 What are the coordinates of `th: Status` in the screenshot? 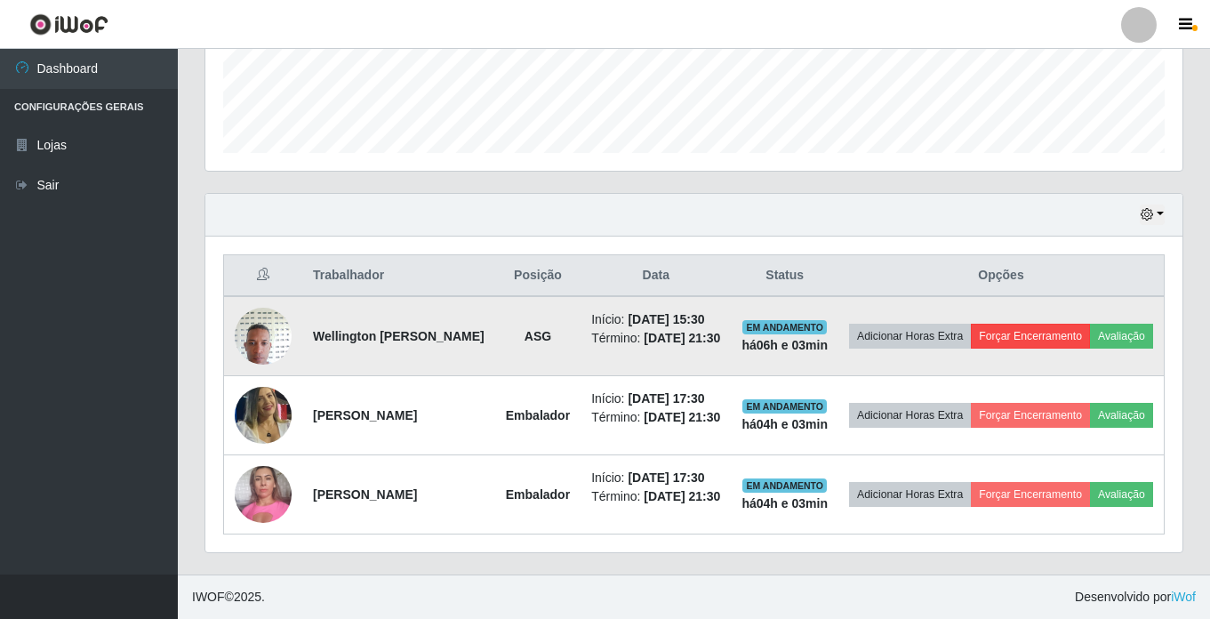 It's located at (784, 276).